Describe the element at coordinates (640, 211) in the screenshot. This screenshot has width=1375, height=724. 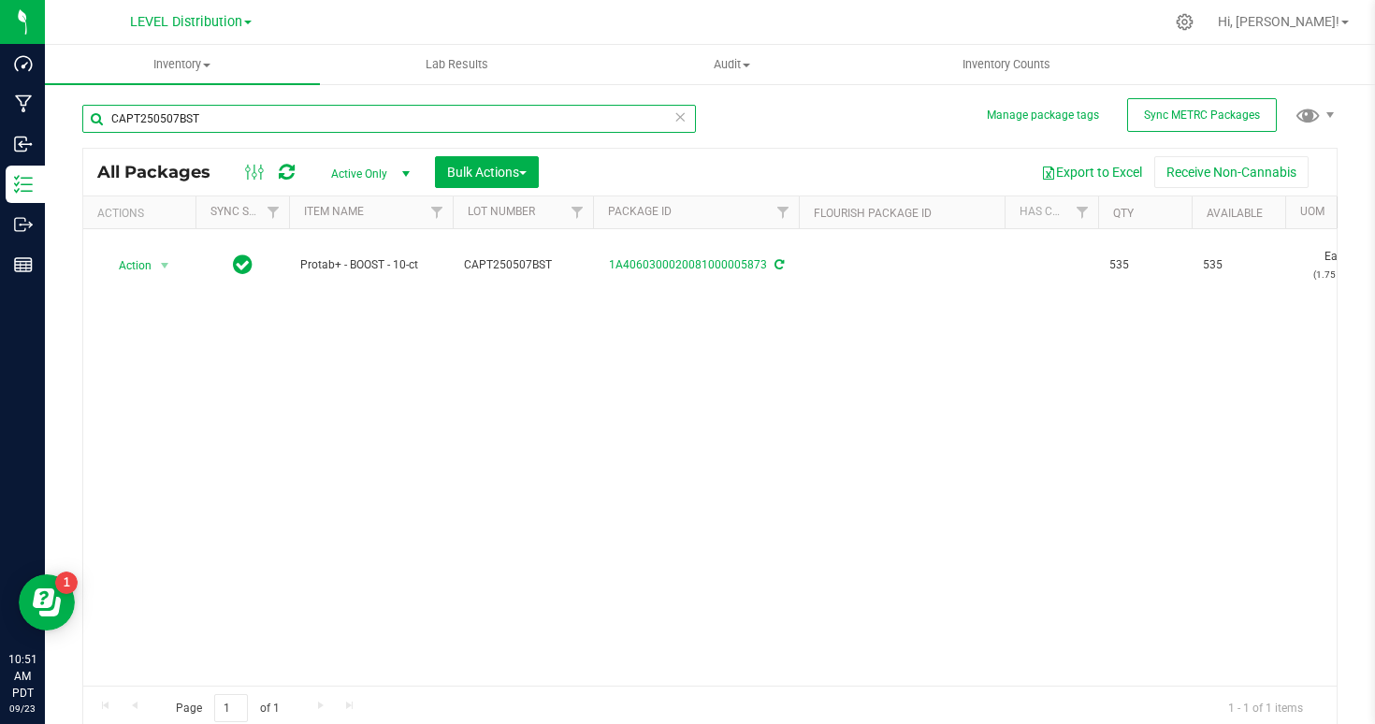
I see `a: Package ID` at that location.